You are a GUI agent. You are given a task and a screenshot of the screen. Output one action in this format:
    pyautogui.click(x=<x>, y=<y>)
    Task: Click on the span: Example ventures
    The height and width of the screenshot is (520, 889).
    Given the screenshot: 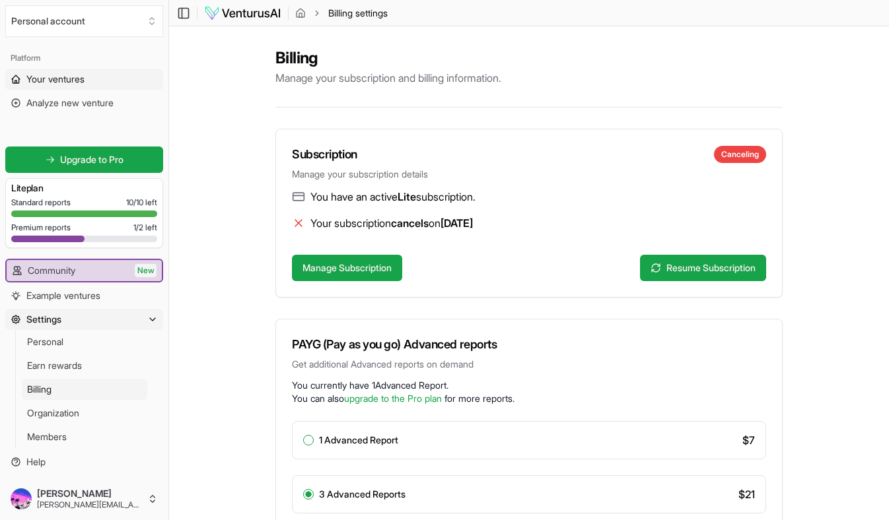 What is the action you would take?
    pyautogui.click(x=63, y=296)
    